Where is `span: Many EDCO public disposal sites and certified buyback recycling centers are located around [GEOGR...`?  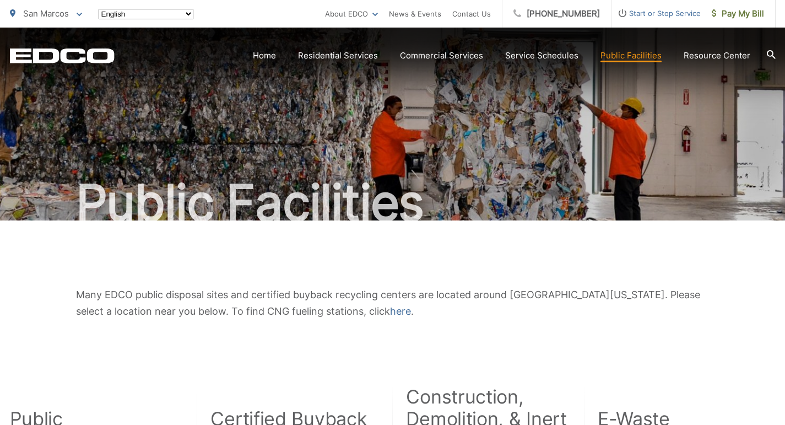
span: Many EDCO public disposal sites and certified buyback recycling centers are located around [GEOGR... is located at coordinates (388, 302).